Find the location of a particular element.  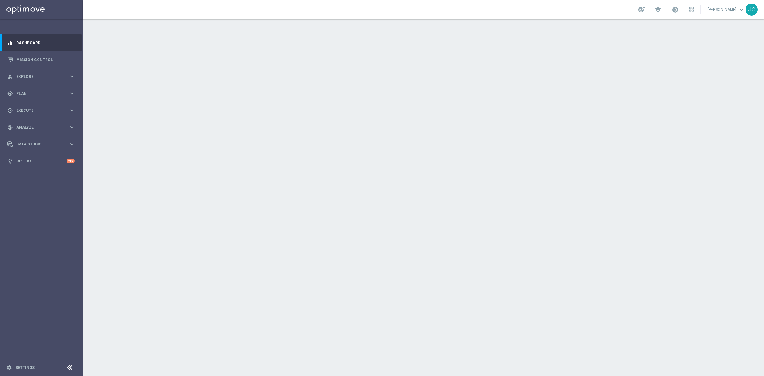

button: Data Studio keyboard_arrow_right is located at coordinates (41, 144).